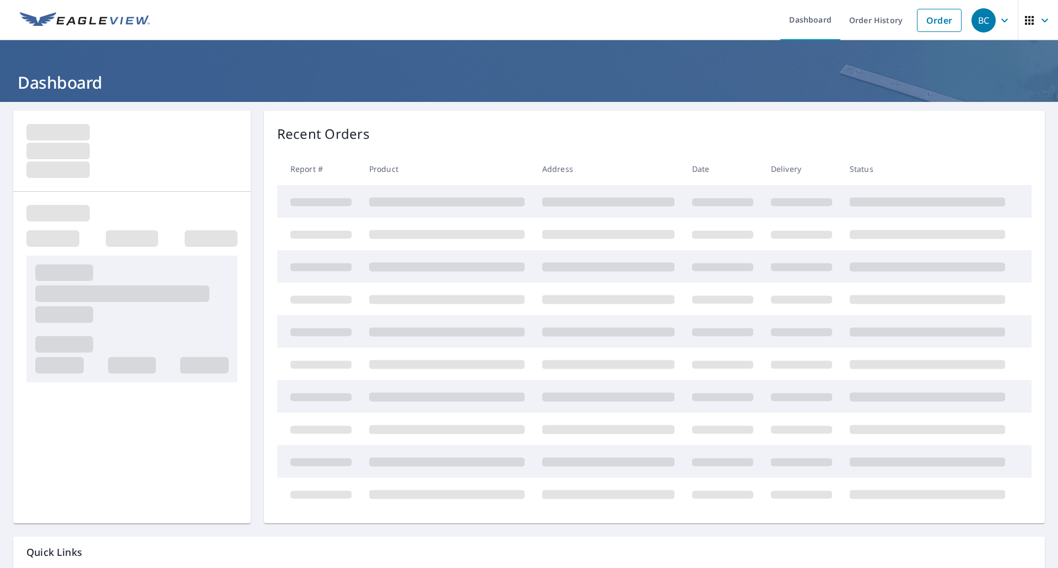 This screenshot has height=568, width=1058. Describe the element at coordinates (529, 82) in the screenshot. I see `h1: Dashboard` at that location.